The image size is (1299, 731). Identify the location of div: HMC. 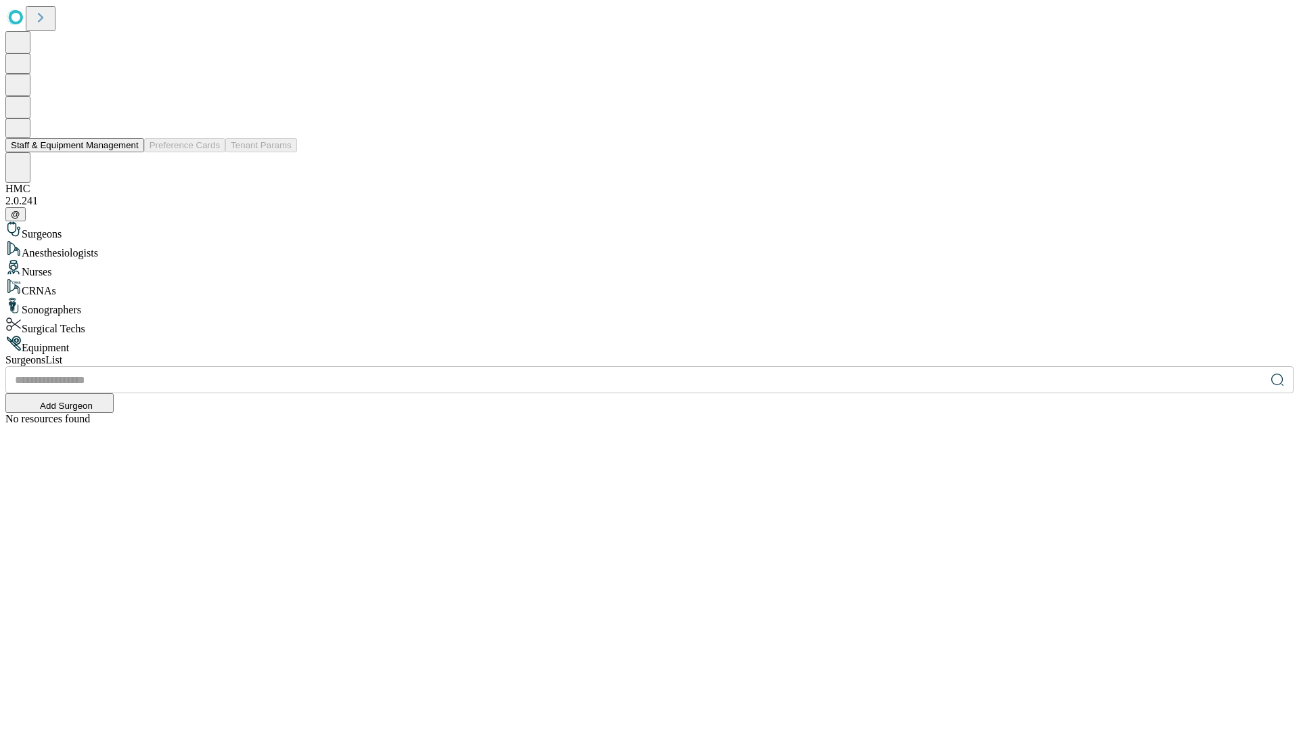
(650, 189).